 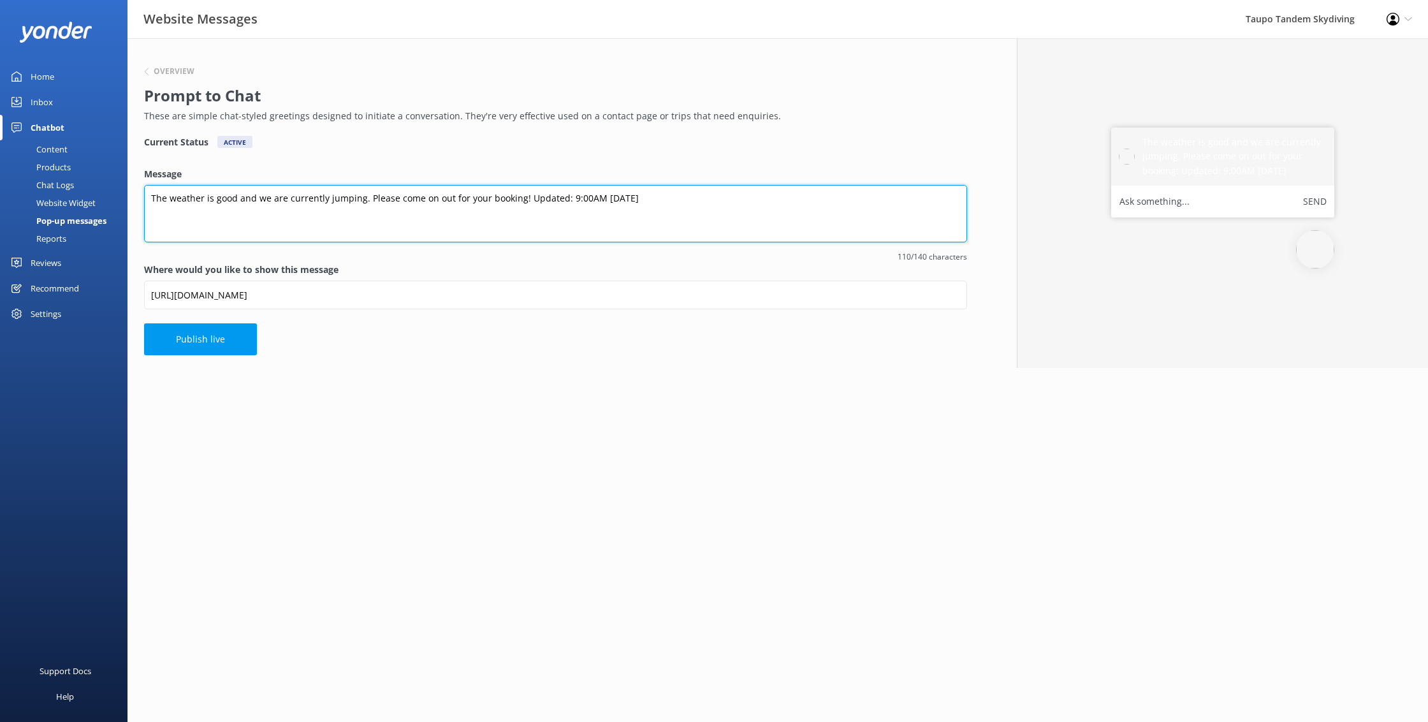 I want to click on div: Pop-up messages, so click(x=57, y=221).